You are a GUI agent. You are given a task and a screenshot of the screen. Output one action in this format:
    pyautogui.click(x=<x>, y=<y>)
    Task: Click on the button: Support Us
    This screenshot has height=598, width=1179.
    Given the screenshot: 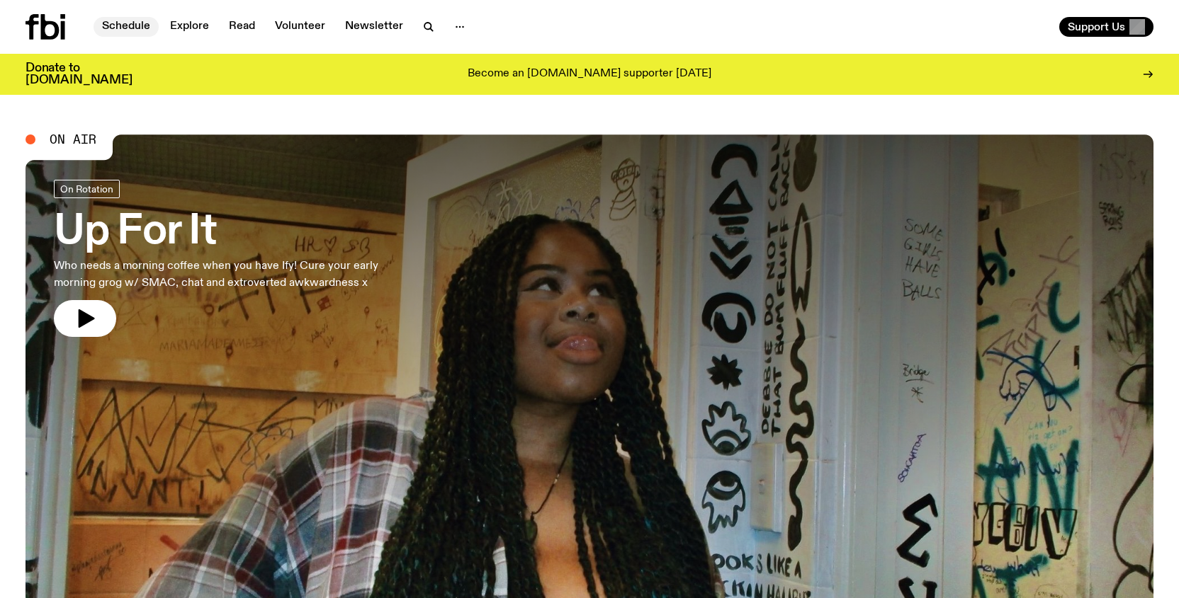 What is the action you would take?
    pyautogui.click(x=1106, y=27)
    